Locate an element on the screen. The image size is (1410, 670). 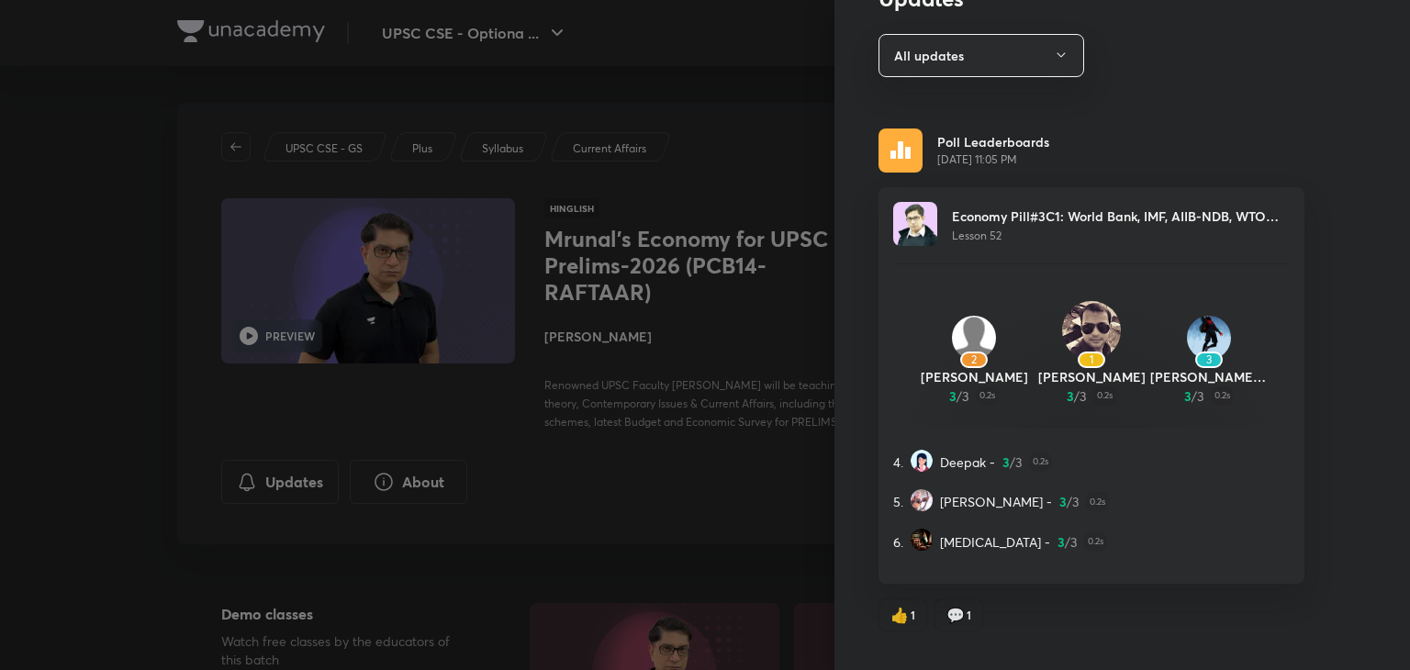
div: 3 is located at coordinates (1209, 360).